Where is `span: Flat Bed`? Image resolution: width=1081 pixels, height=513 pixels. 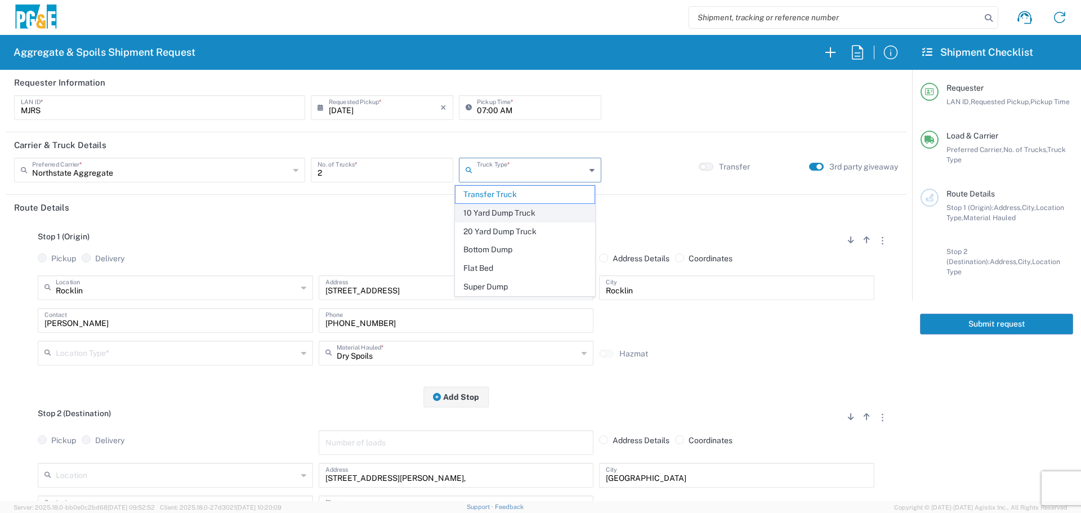
span: Flat Bed is located at coordinates (525, 268).